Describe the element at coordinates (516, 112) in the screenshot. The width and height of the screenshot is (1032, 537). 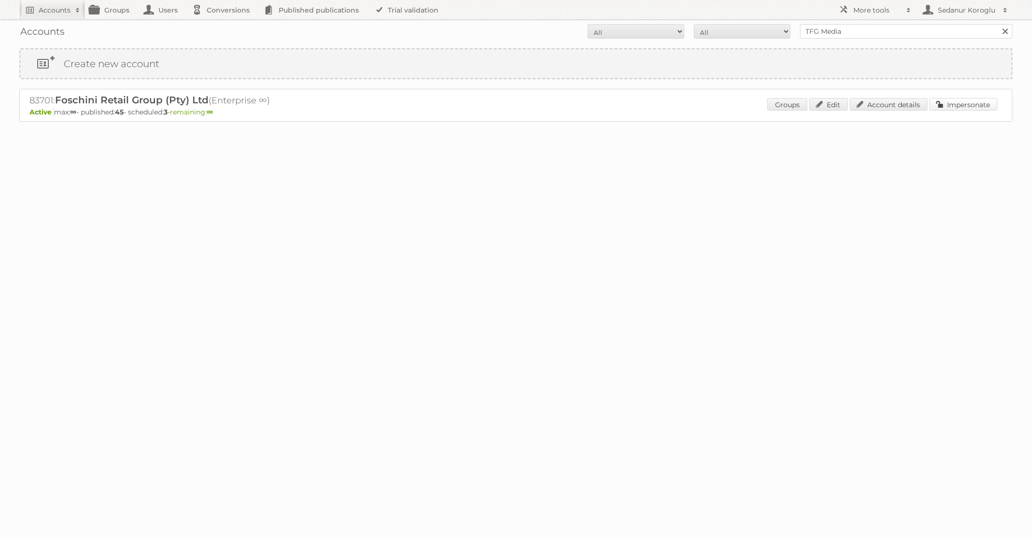
I see `p: max: - published: - scheduled: -` at that location.